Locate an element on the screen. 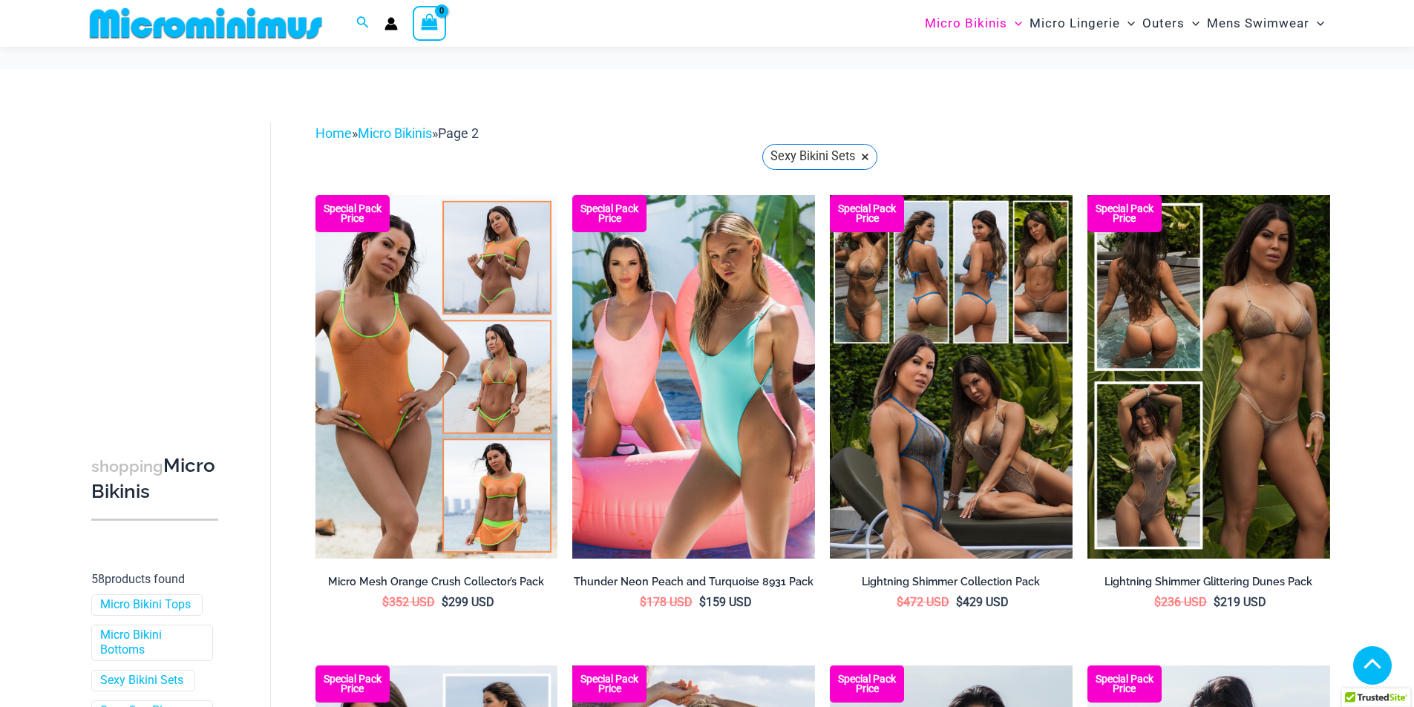  a: OutersMenu ToggleMenu Toggle is located at coordinates (1171, 23).